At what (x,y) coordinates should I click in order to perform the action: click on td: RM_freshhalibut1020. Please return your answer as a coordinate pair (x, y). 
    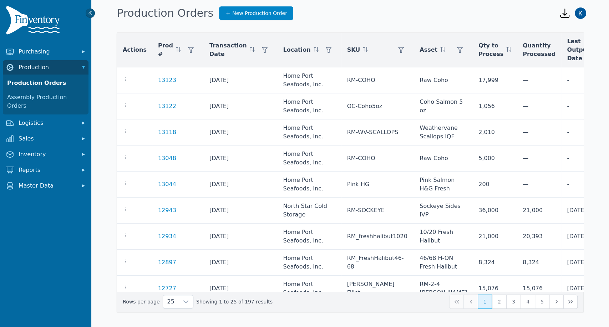
    Looking at the image, I should click on (378, 236).